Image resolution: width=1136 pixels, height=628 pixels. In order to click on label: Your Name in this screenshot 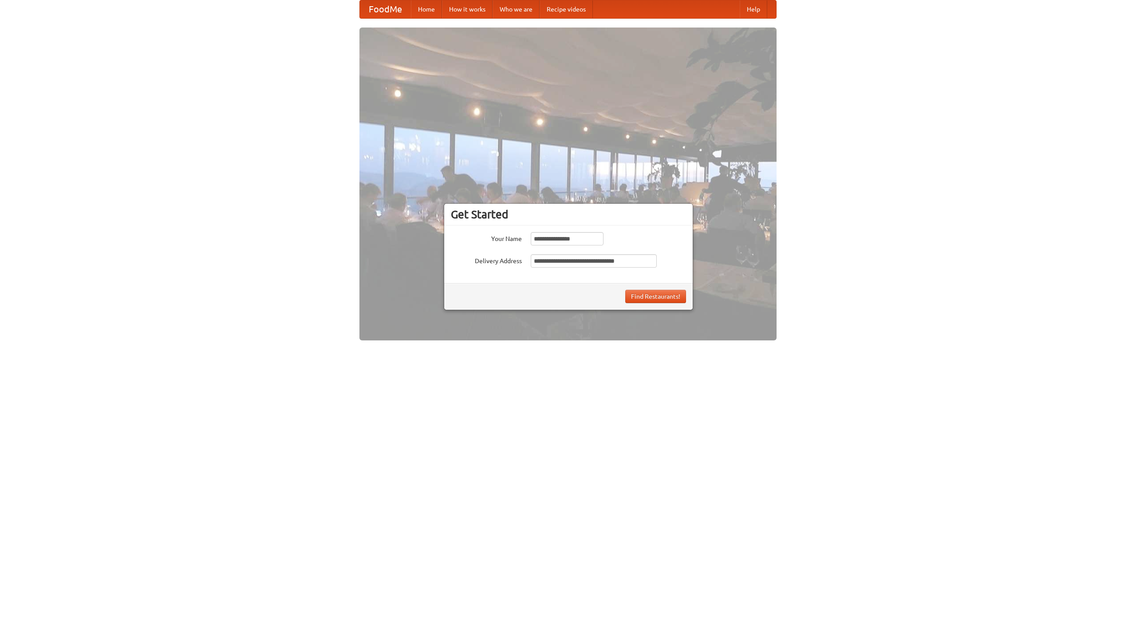, I will do `click(486, 237)`.